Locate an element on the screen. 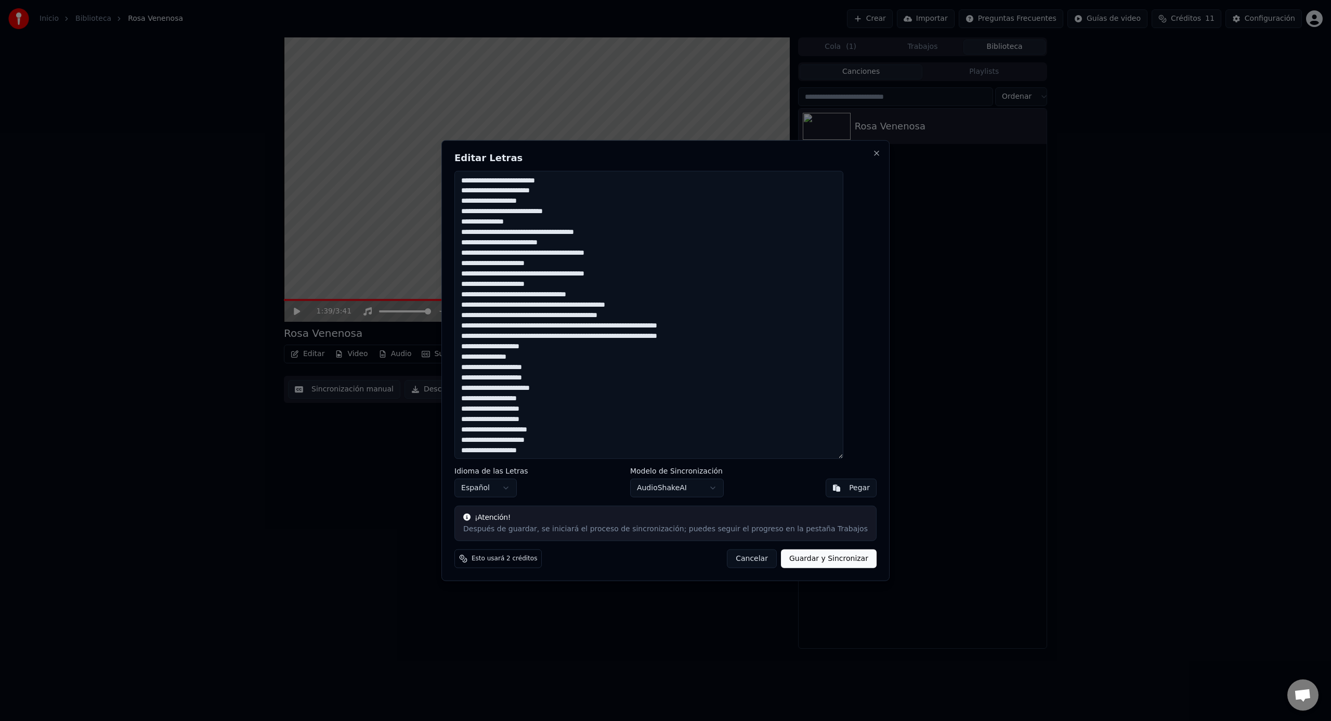 The height and width of the screenshot is (721, 1331). span: Esto usará 2 créditos is located at coordinates (504, 559).